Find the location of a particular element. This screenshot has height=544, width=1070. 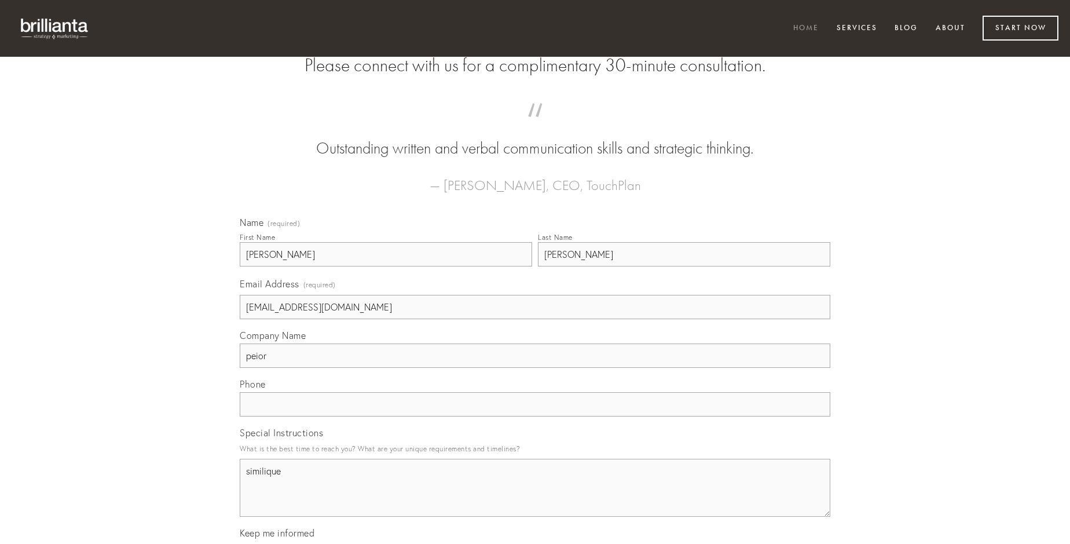

a: Services is located at coordinates (857, 28).